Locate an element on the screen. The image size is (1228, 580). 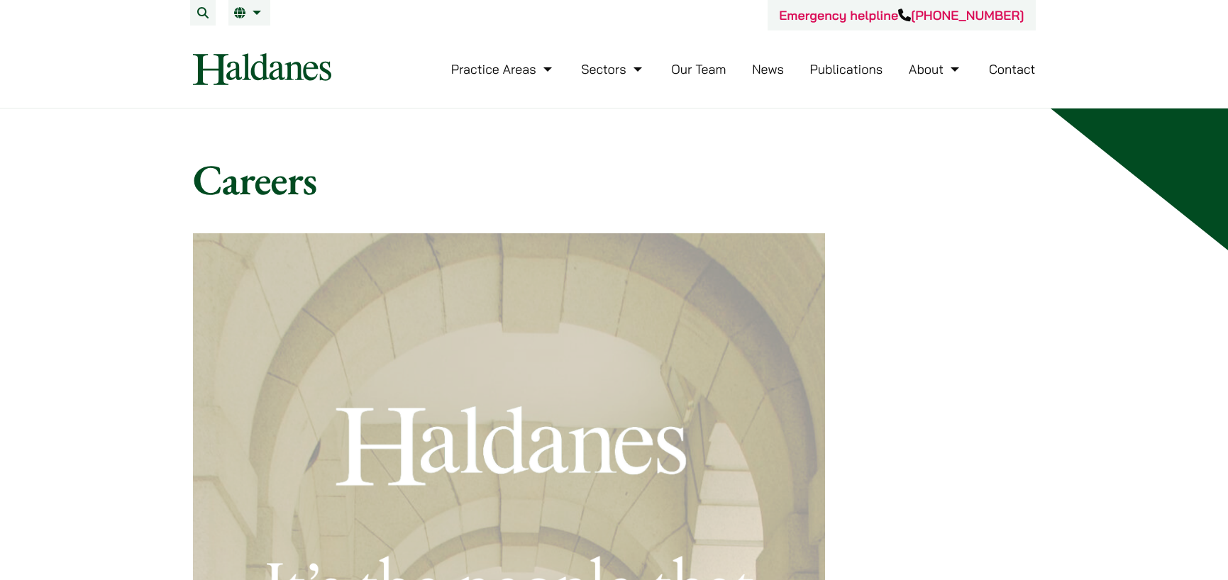
h1: Careers is located at coordinates (614, 180).